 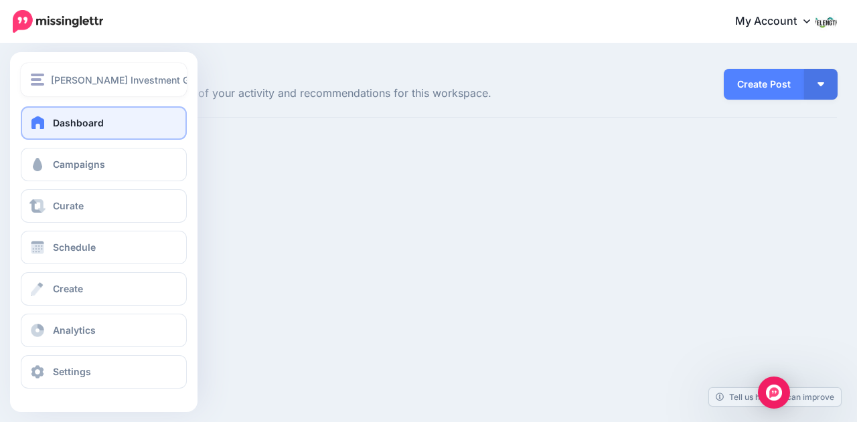 What do you see at coordinates (779, 21) in the screenshot?
I see `a: My Account` at bounding box center [779, 21].